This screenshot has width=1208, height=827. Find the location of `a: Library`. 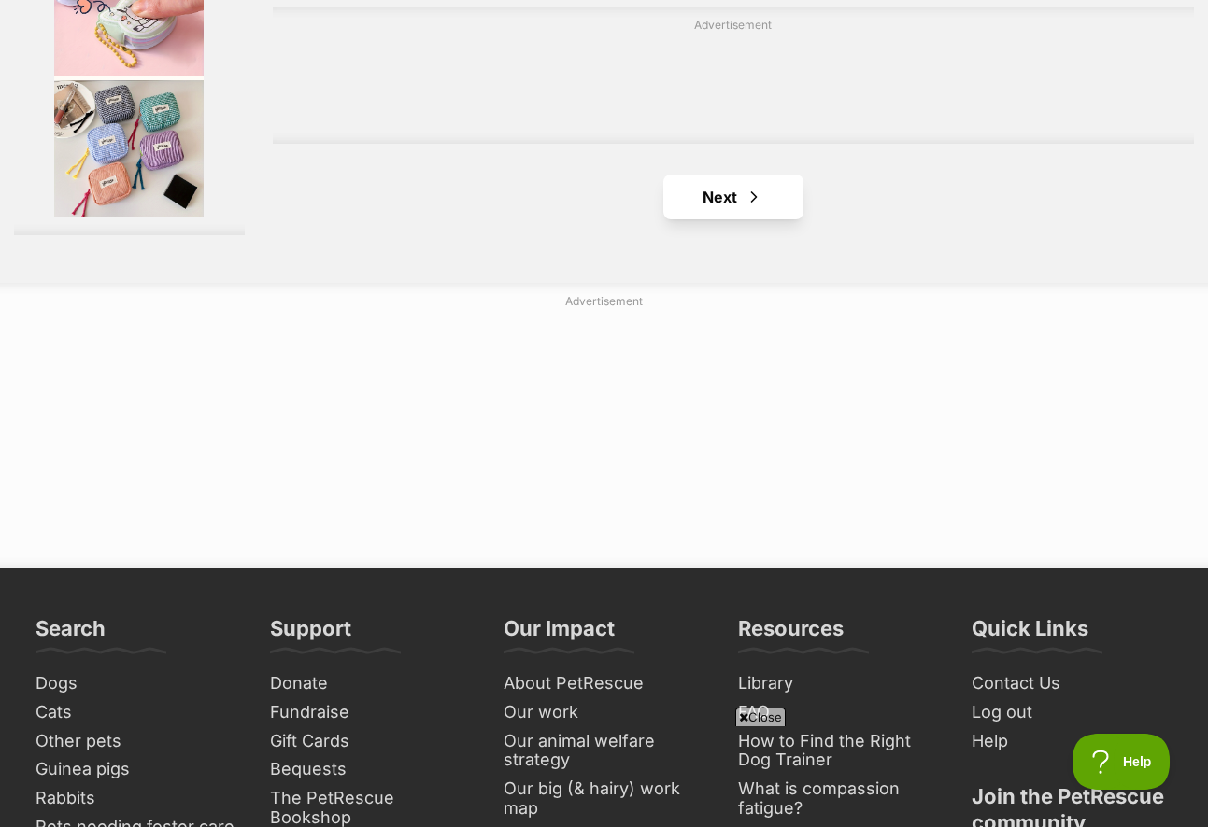

a: Library is located at coordinates (838, 684).